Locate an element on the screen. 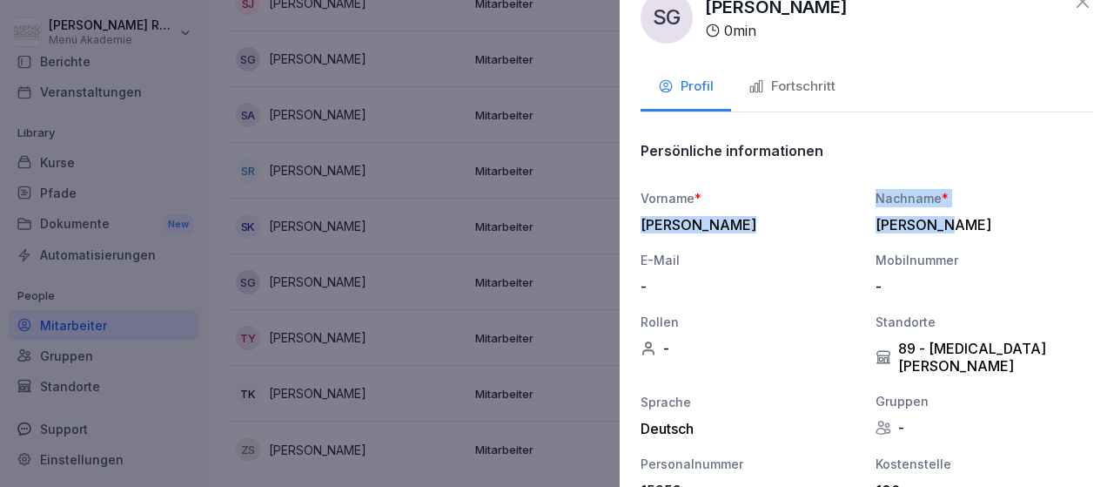 Image resolution: width=1114 pixels, height=487 pixels. div: Profil is located at coordinates (686, 86).